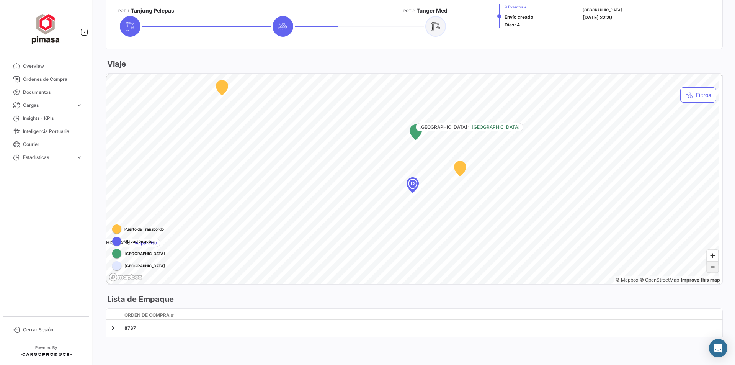  I want to click on span: Cargas, so click(48, 105).